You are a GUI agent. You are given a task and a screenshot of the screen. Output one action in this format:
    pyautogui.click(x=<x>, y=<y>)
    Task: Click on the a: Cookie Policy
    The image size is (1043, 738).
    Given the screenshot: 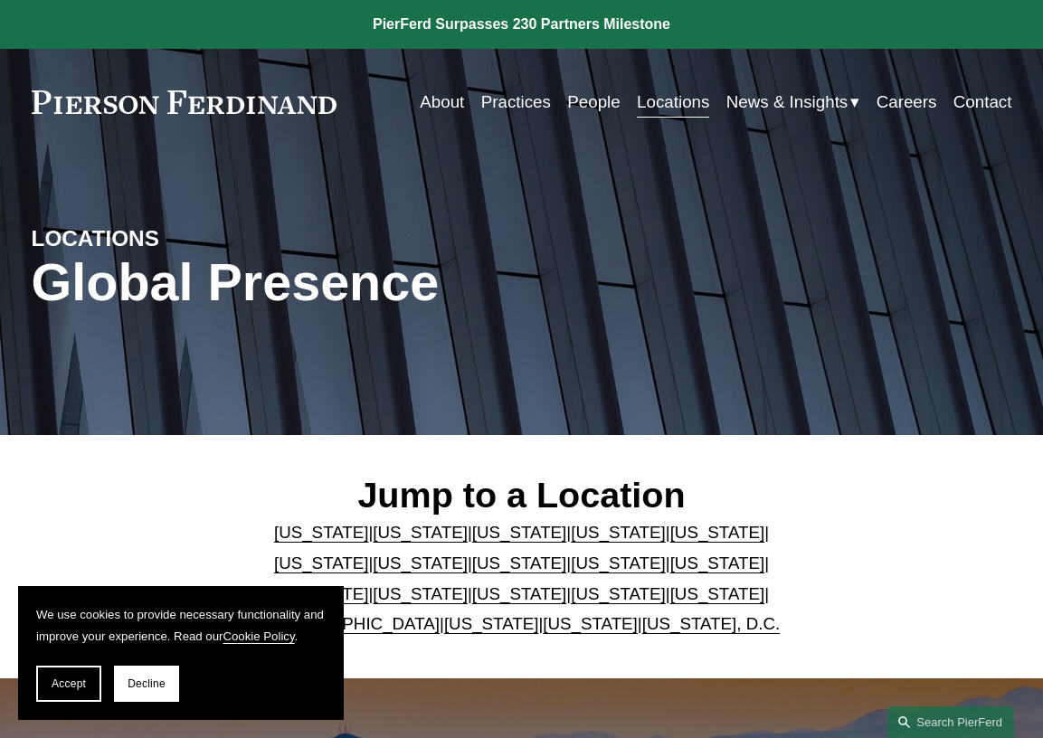 What is the action you would take?
    pyautogui.click(x=258, y=636)
    